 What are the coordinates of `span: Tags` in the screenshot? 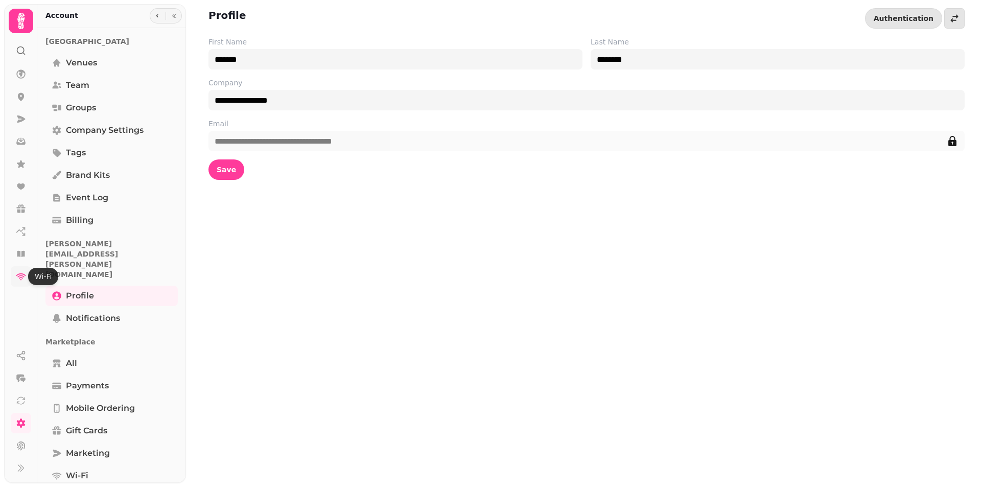 It's located at (76, 153).